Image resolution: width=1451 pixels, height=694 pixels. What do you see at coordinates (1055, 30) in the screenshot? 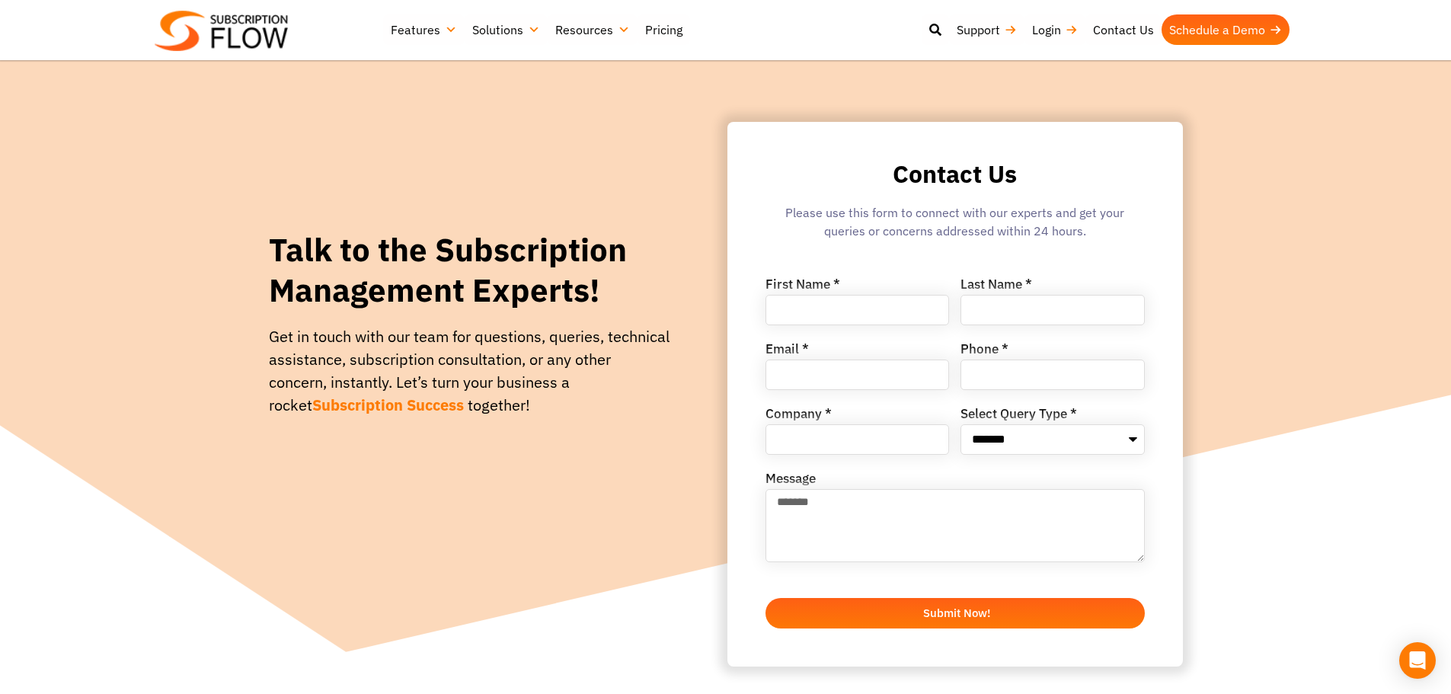
I see `a: Login` at bounding box center [1055, 30].